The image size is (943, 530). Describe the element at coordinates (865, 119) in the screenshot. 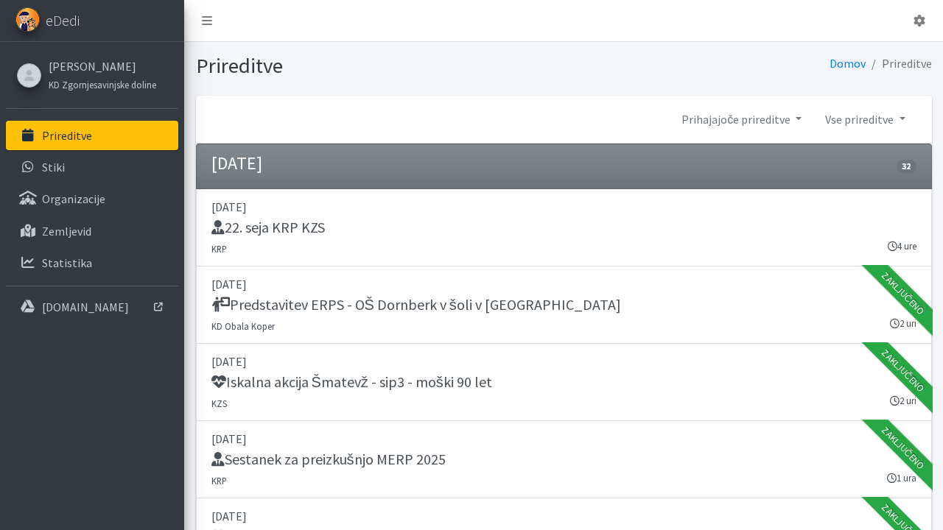

I see `a: Vse prireditve` at that location.